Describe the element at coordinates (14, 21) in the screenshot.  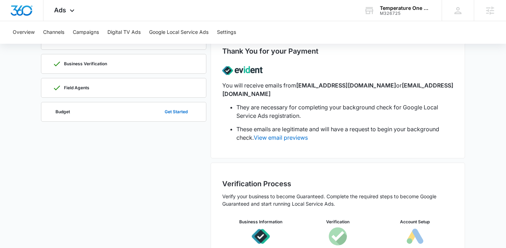
I see `img: website_grey.svg` at that location.